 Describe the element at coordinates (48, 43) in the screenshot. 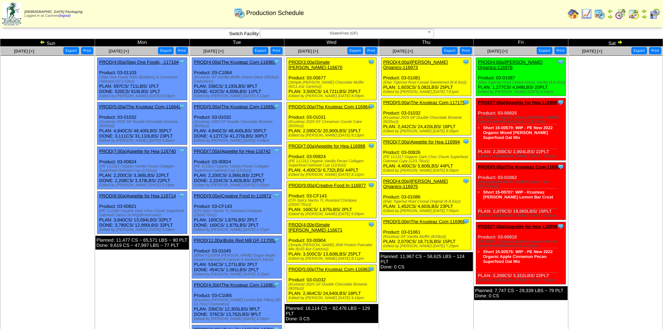

I see `td: Sun` at that location.